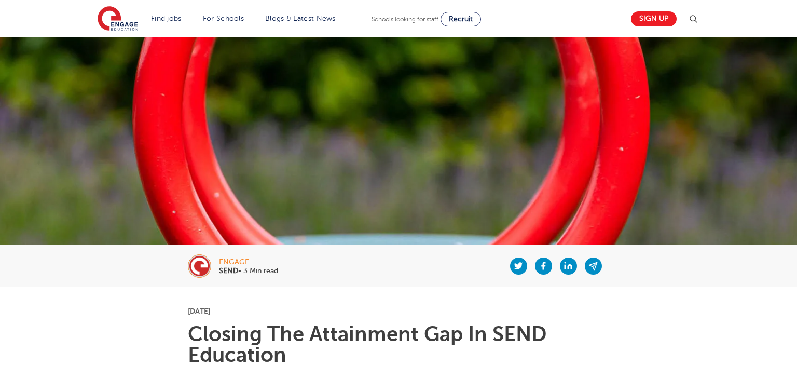 This screenshot has height=379, width=797. I want to click on a: Blogs & Latest News, so click(300, 18).